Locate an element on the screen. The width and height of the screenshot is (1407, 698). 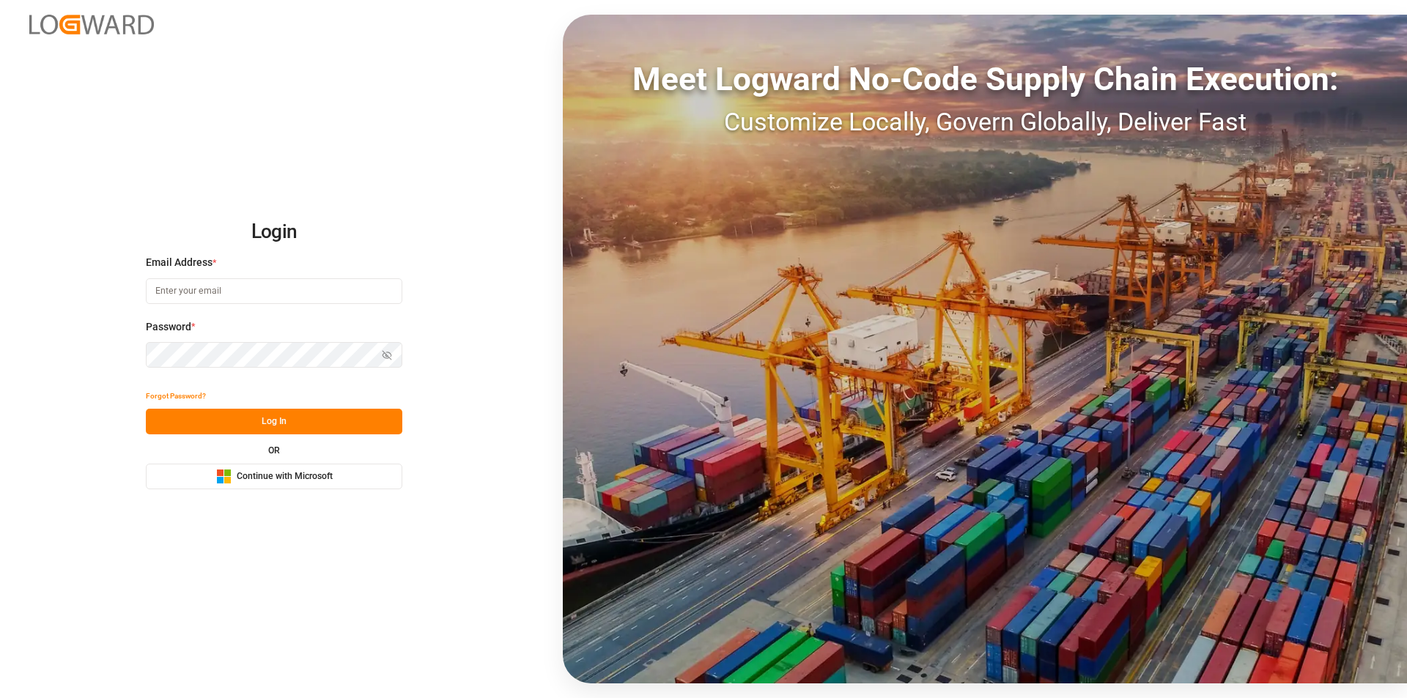
span: Continue with Microsoft is located at coordinates (284, 477).